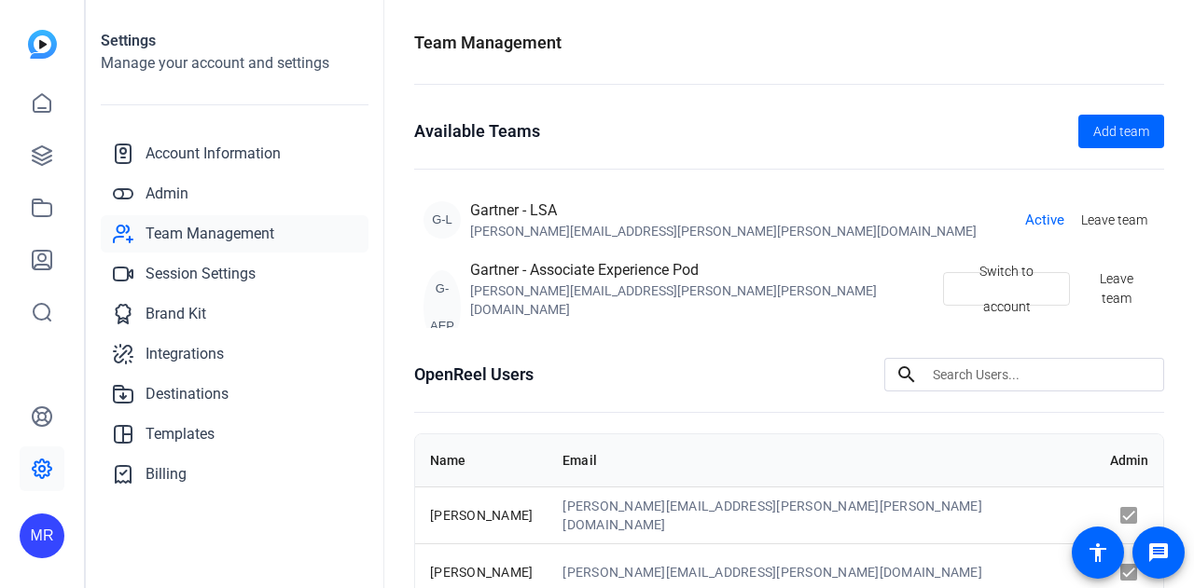  What do you see at coordinates (234, 435) in the screenshot?
I see `a: Templates` at bounding box center [234, 435].